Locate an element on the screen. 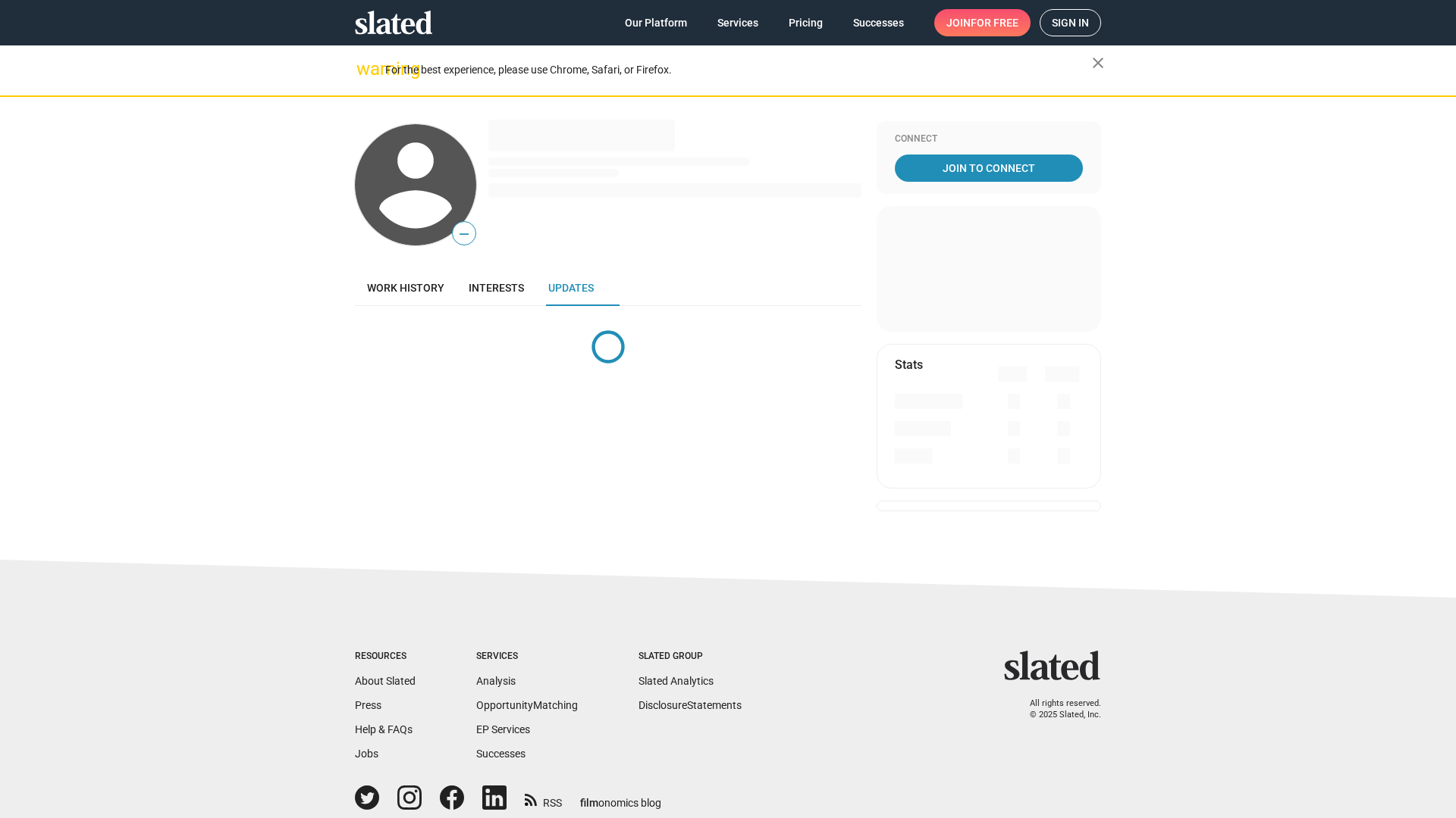  a: Services is located at coordinates (737, 23).